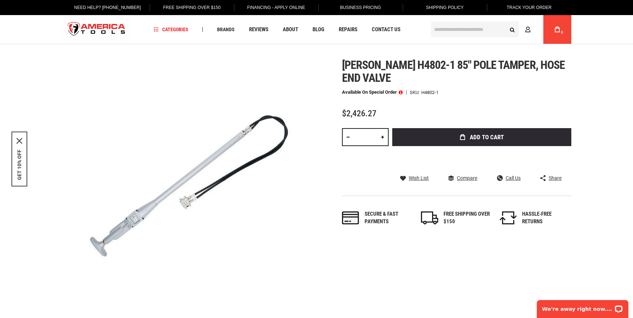 The width and height of the screenshot is (633, 318). What do you see at coordinates (482, 137) in the screenshot?
I see `button: Add to Cart` at bounding box center [482, 137].